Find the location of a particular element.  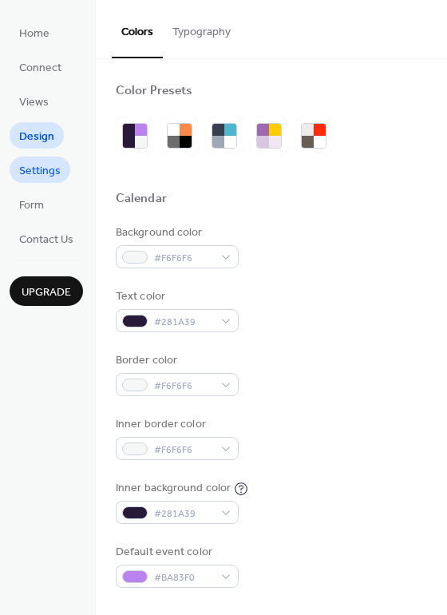

span: Form is located at coordinates (31, 205).